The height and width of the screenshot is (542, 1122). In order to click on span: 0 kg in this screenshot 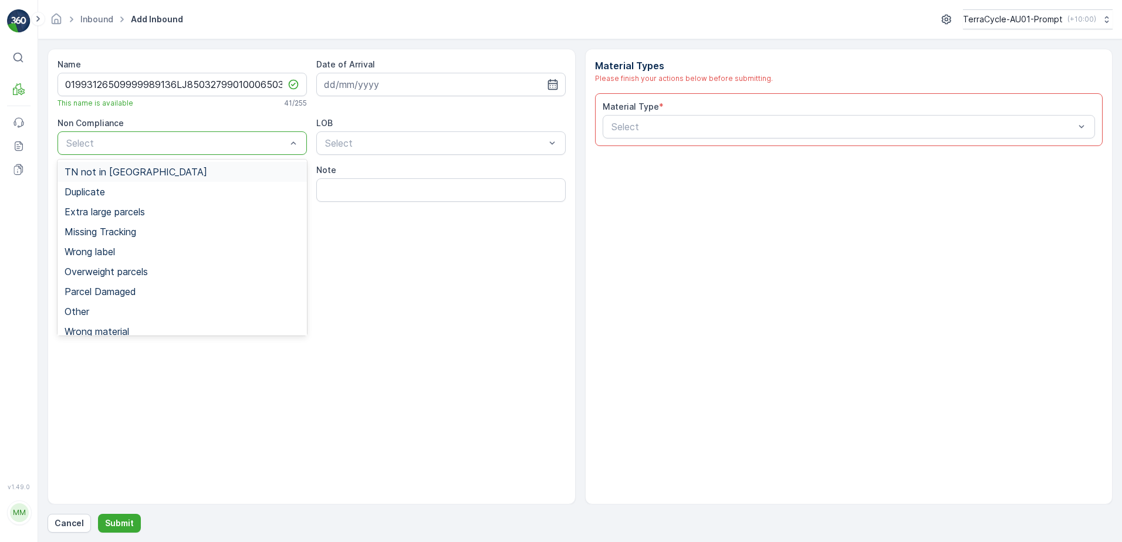, I will do `click(75, 294)`.